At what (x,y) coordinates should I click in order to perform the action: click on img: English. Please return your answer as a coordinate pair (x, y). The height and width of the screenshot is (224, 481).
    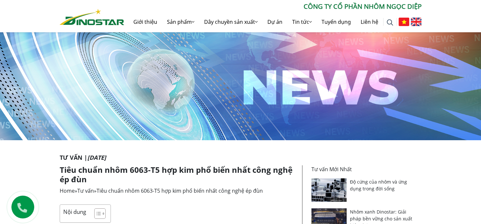
    Looking at the image, I should click on (416, 22).